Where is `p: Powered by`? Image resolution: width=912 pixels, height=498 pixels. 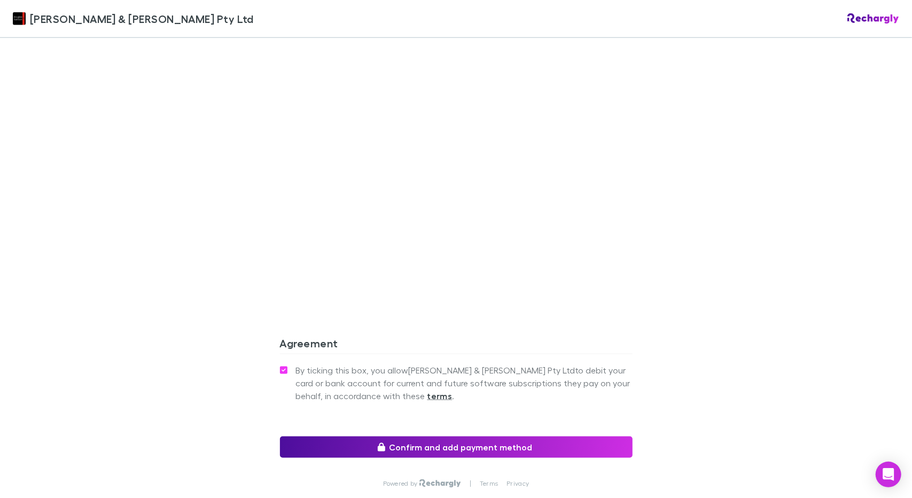
p: Powered by is located at coordinates (401, 483).